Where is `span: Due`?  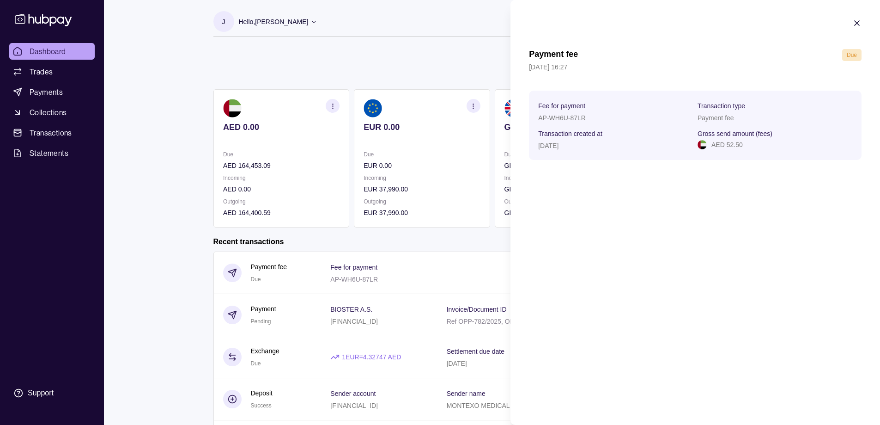
span: Due is located at coordinates (852, 55).